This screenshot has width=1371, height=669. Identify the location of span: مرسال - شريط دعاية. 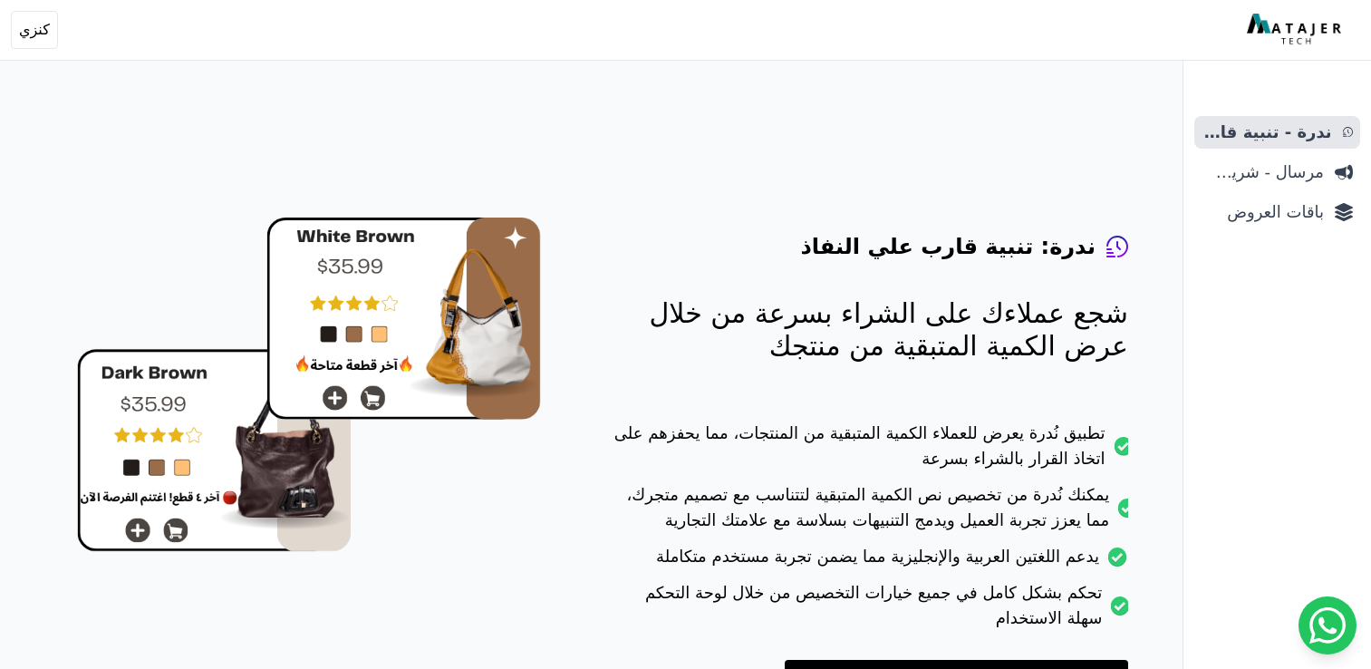
(1263, 172).